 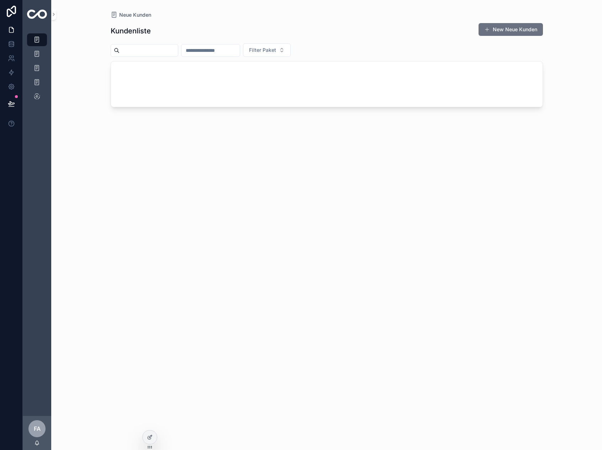 What do you see at coordinates (267, 50) in the screenshot?
I see `button: Select Button` at bounding box center [267, 50].